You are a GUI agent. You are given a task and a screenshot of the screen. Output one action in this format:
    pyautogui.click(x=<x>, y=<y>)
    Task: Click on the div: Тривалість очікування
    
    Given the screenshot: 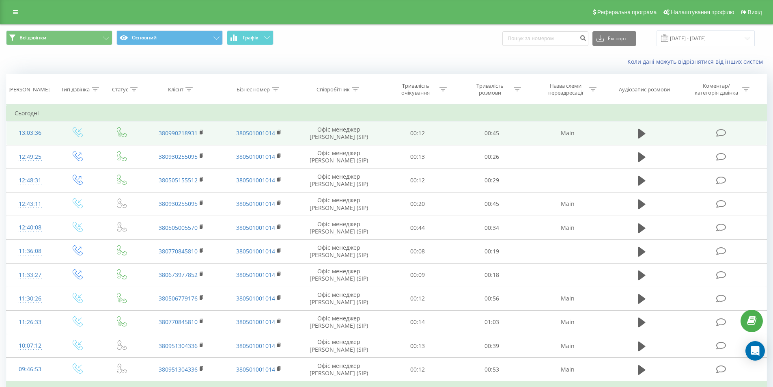 What is the action you would take?
    pyautogui.click(x=416, y=89)
    